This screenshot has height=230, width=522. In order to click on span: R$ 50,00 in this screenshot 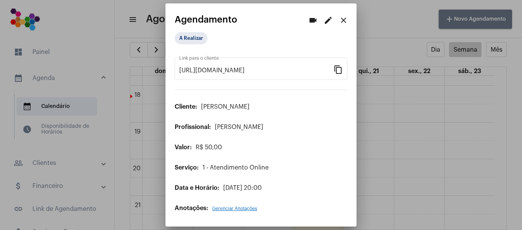, I will do `click(209, 147)`.